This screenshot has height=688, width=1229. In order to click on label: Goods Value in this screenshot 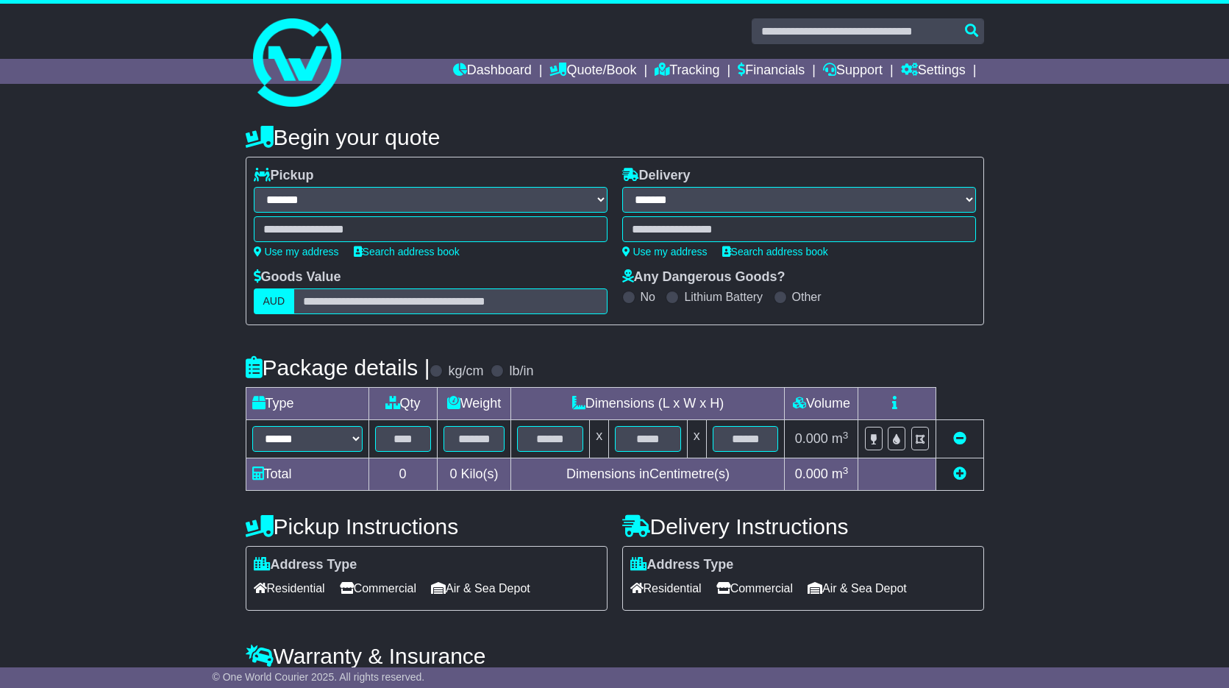, I will do `click(297, 277)`.